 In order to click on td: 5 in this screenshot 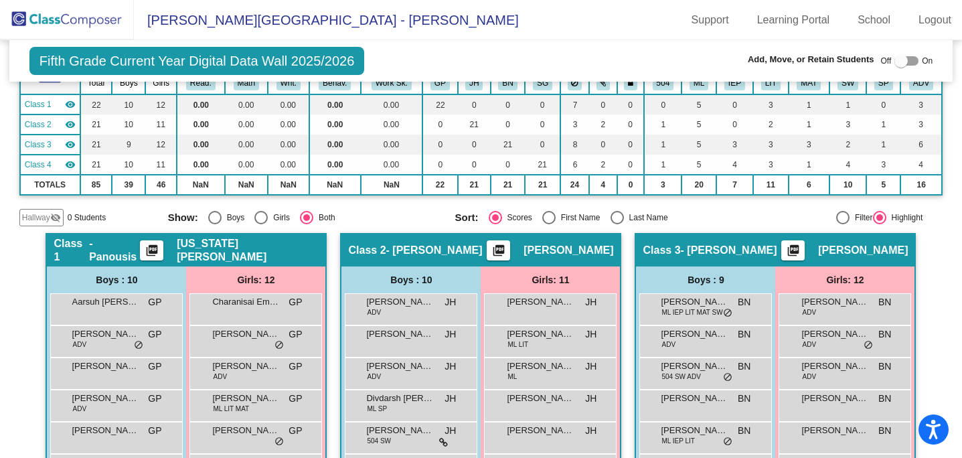, I will do `click(883, 185)`.